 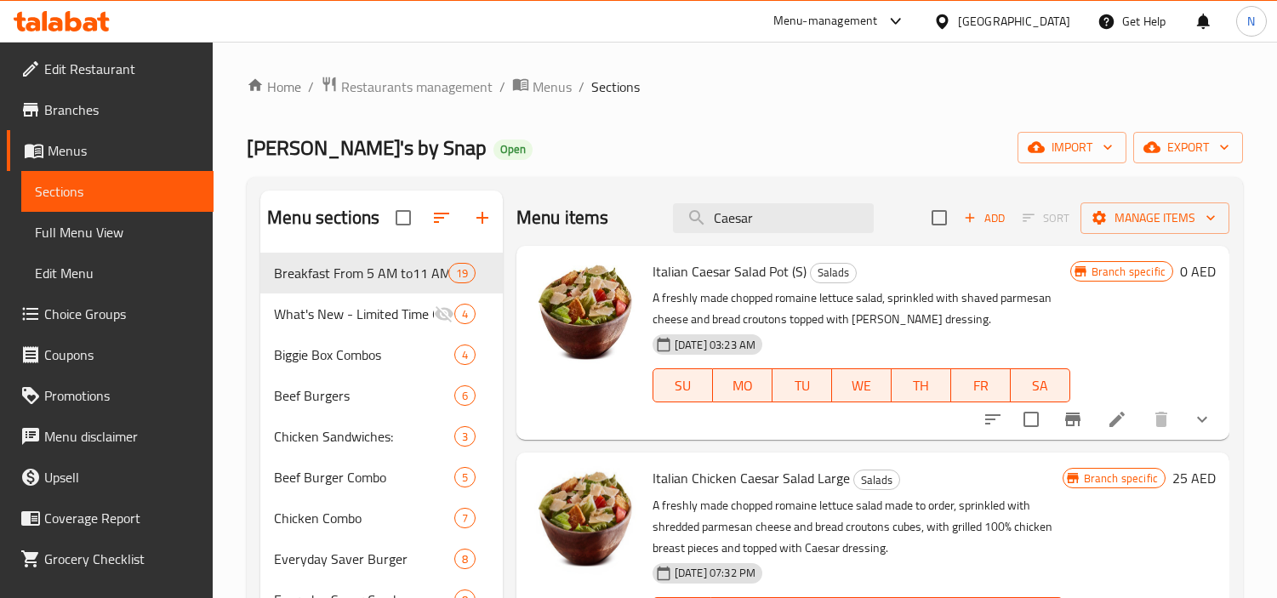 What do you see at coordinates (1072, 147) in the screenshot?
I see `span: import` at bounding box center [1072, 147].